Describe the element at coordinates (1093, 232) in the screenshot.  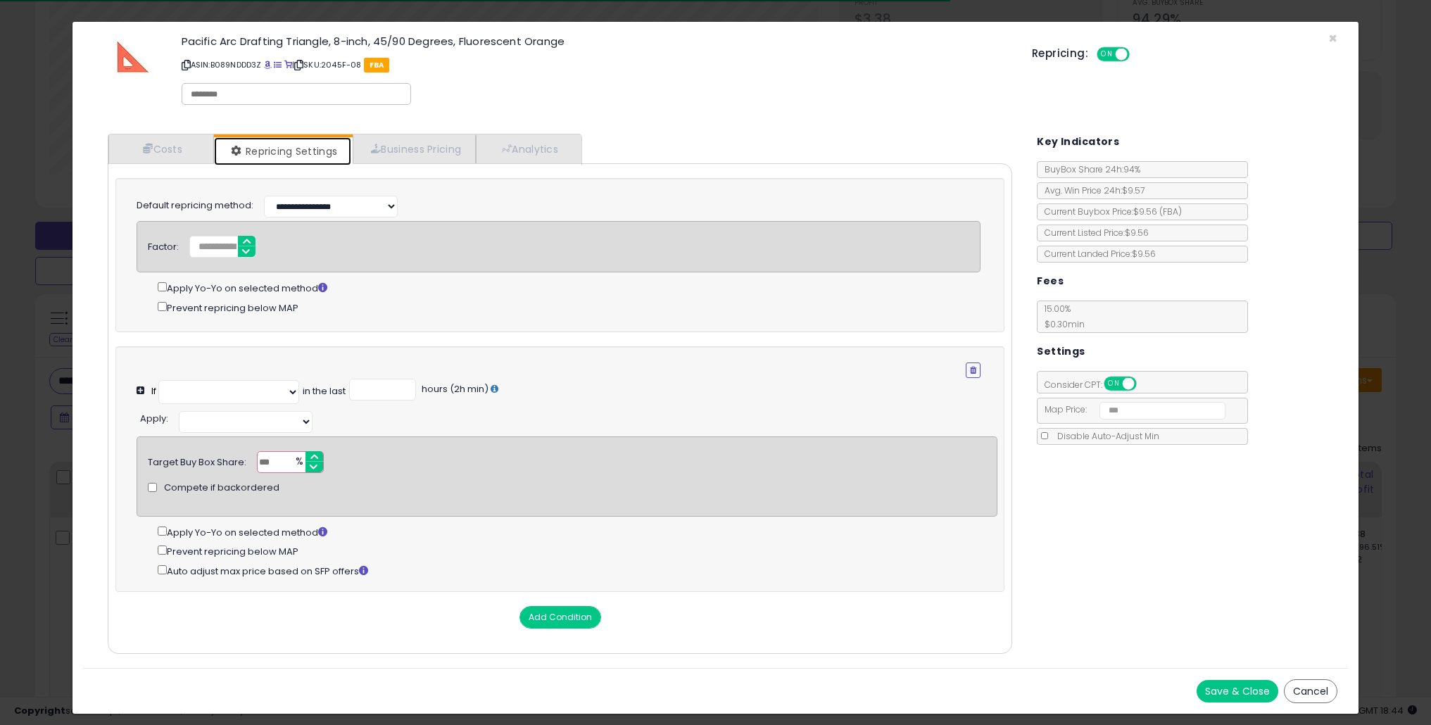
I see `span: Current Listed Price: $9.56` at that location.